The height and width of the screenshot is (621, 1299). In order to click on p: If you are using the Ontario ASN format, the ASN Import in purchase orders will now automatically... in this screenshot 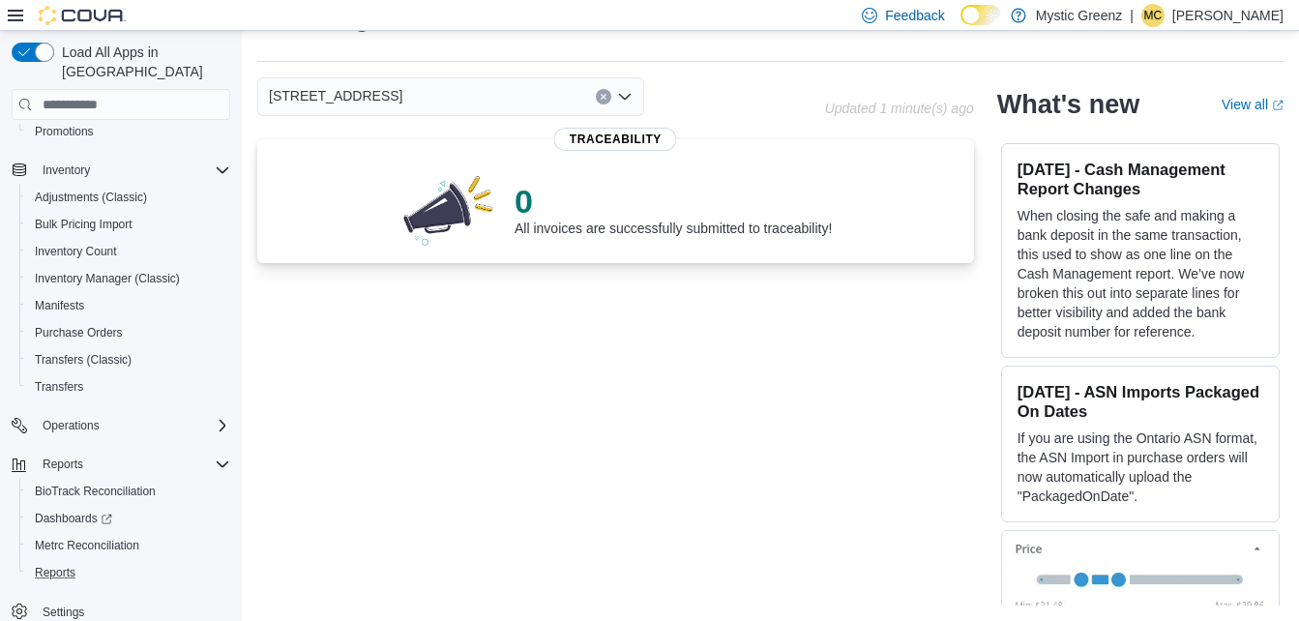, I will do `click(1140, 467)`.